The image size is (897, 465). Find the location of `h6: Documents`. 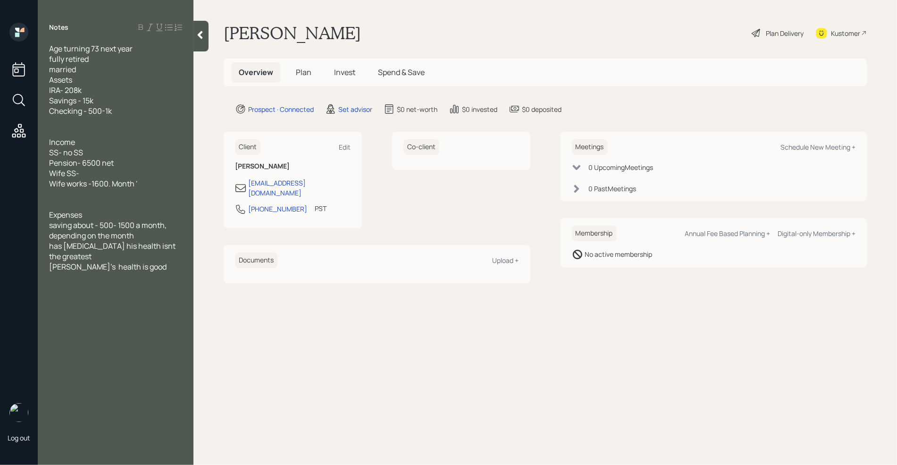

h6: Documents is located at coordinates (256, 260).